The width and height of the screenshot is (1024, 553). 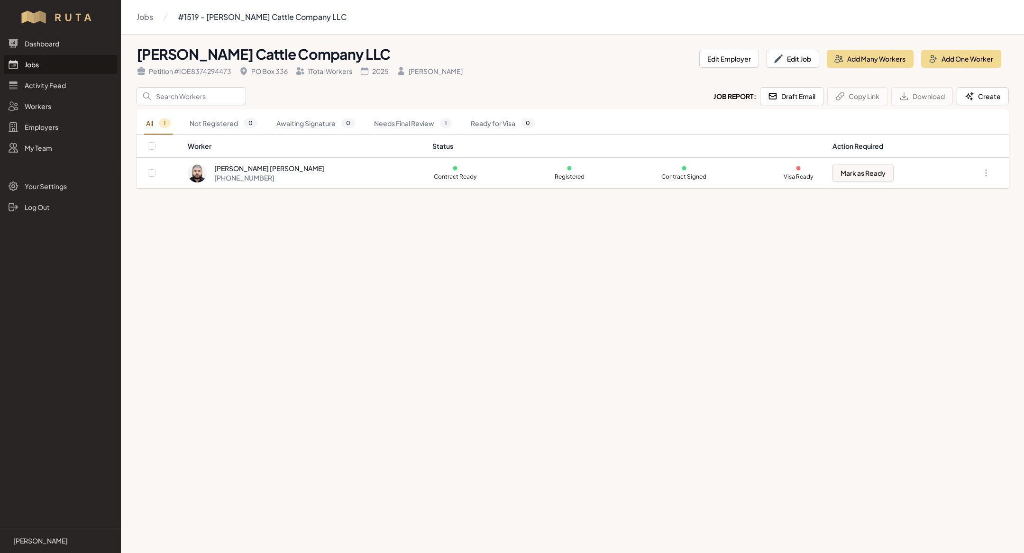 I want to click on a: Needs Final Review, so click(x=413, y=124).